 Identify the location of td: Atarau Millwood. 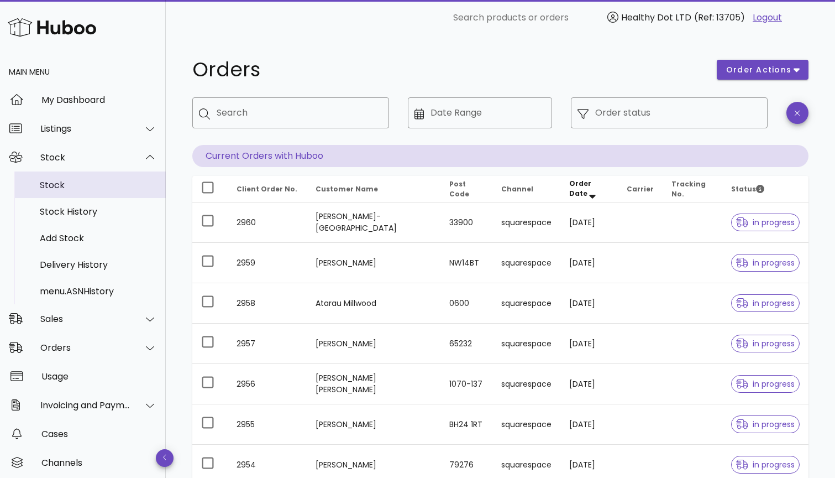
(374, 303).